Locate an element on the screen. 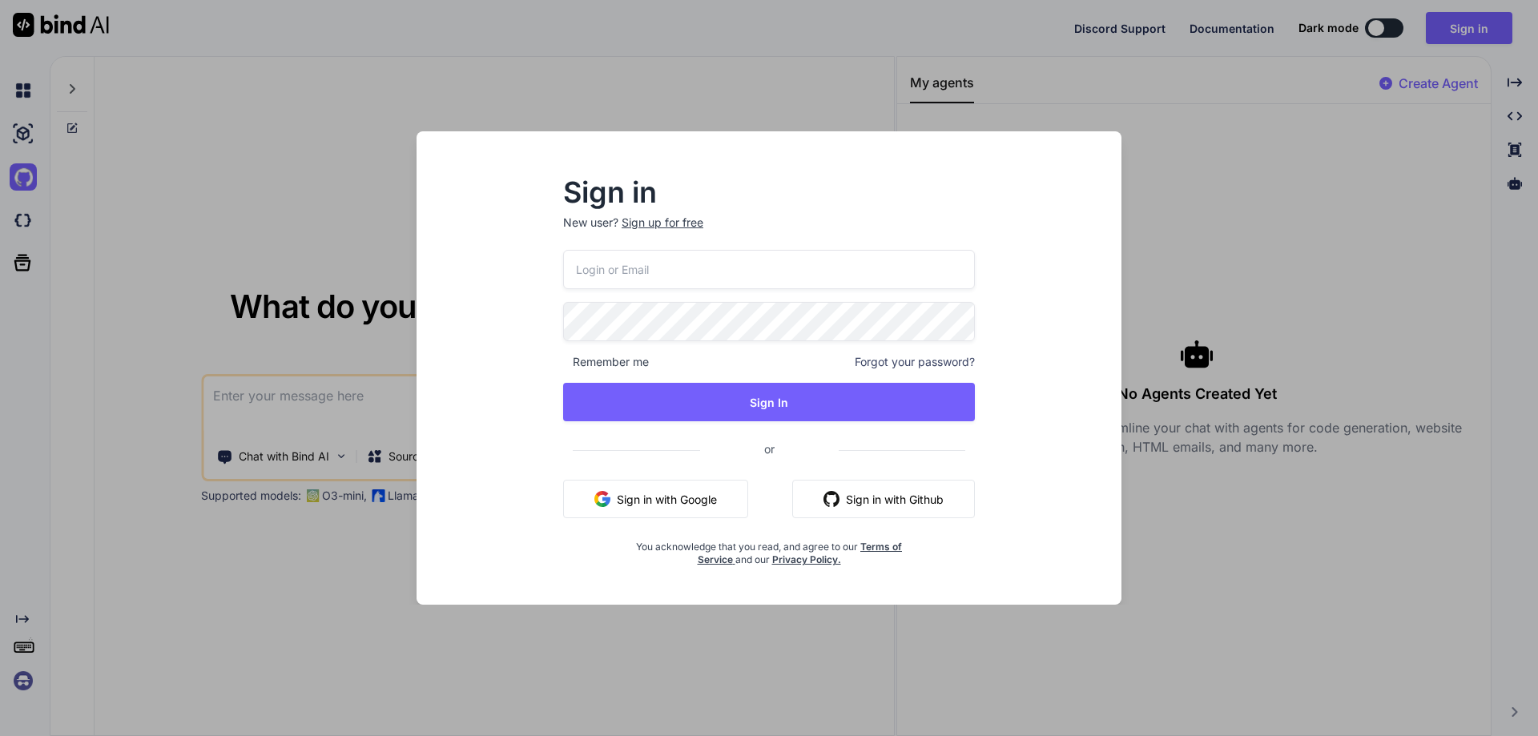 This screenshot has height=736, width=1538. button: Sign in with Github is located at coordinates (884, 499).